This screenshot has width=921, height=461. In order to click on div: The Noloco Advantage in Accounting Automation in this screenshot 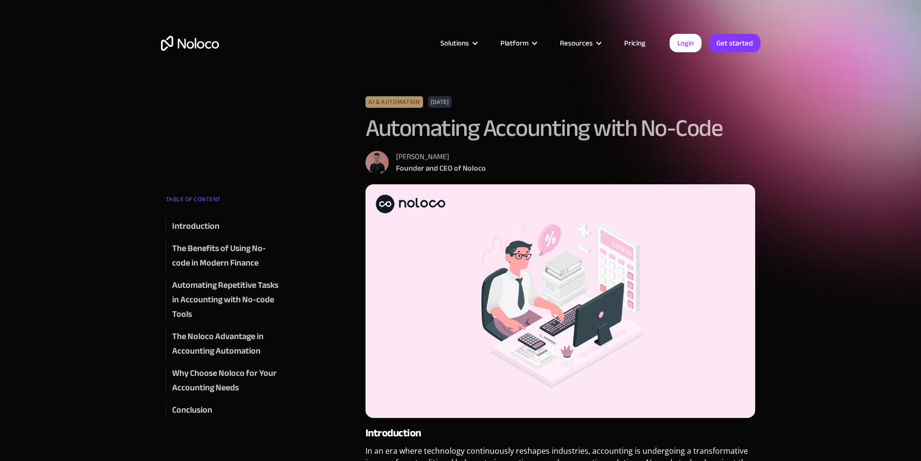, I will do `click(227, 344)`.